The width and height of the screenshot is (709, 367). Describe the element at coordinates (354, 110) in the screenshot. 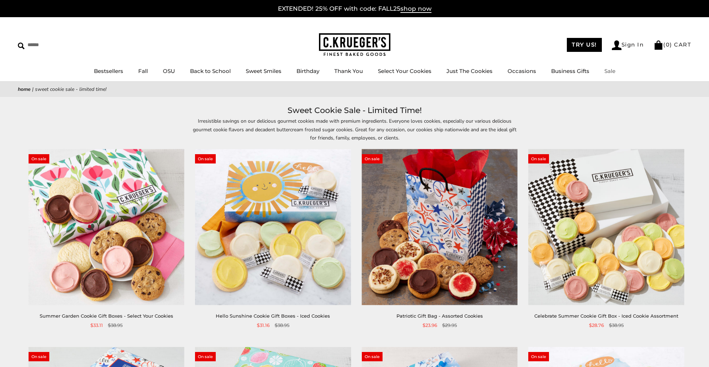

I see `h1: Sweet Cookie Sale - Limited Time!` at that location.